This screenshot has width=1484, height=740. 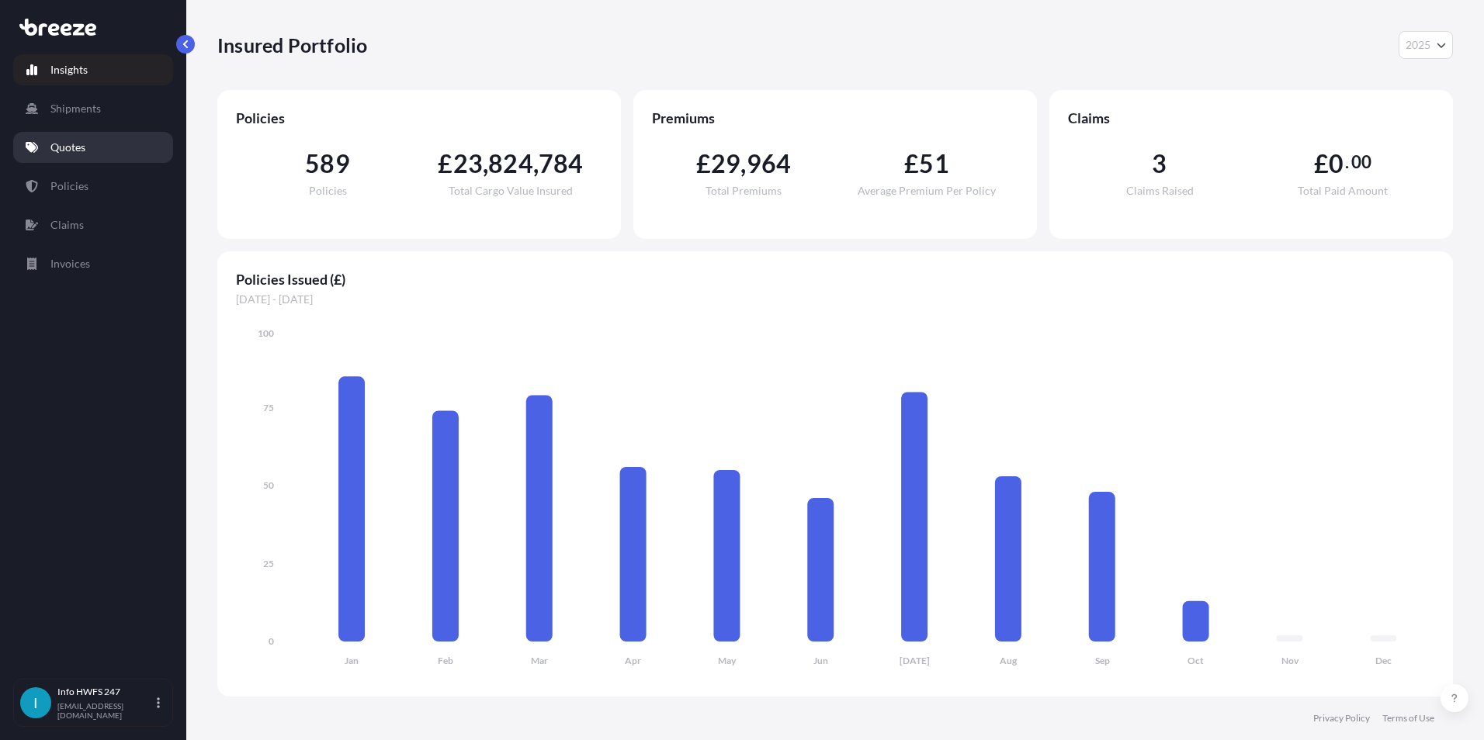 I want to click on tspan: 0, so click(x=271, y=641).